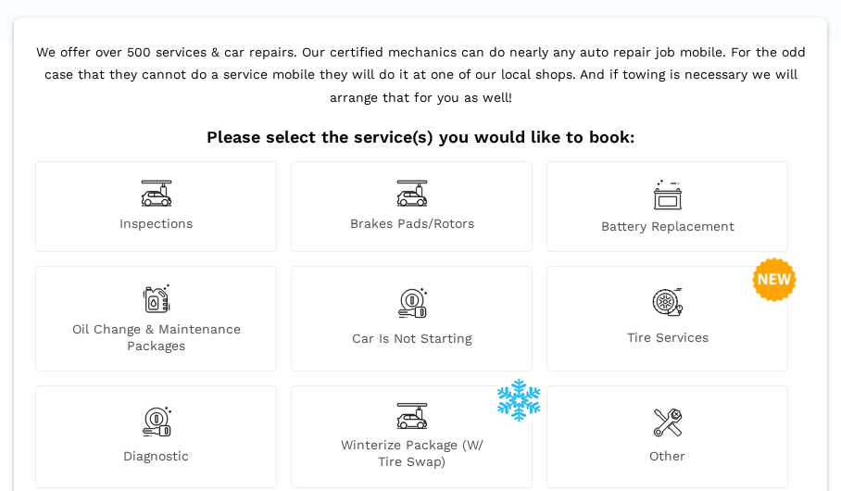 The image size is (841, 491). I want to click on span: Oil Change & Maintenance Packages, so click(156, 337).